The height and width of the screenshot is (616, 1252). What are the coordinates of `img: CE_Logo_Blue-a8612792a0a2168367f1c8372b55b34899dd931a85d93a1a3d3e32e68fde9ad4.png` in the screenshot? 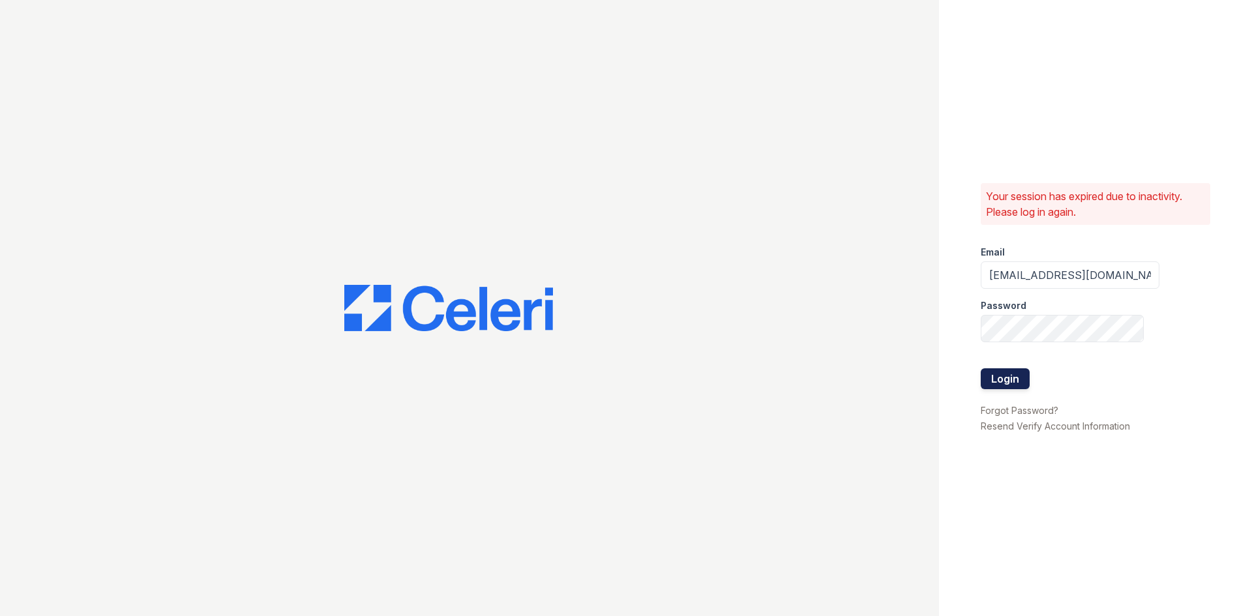 It's located at (449, 308).